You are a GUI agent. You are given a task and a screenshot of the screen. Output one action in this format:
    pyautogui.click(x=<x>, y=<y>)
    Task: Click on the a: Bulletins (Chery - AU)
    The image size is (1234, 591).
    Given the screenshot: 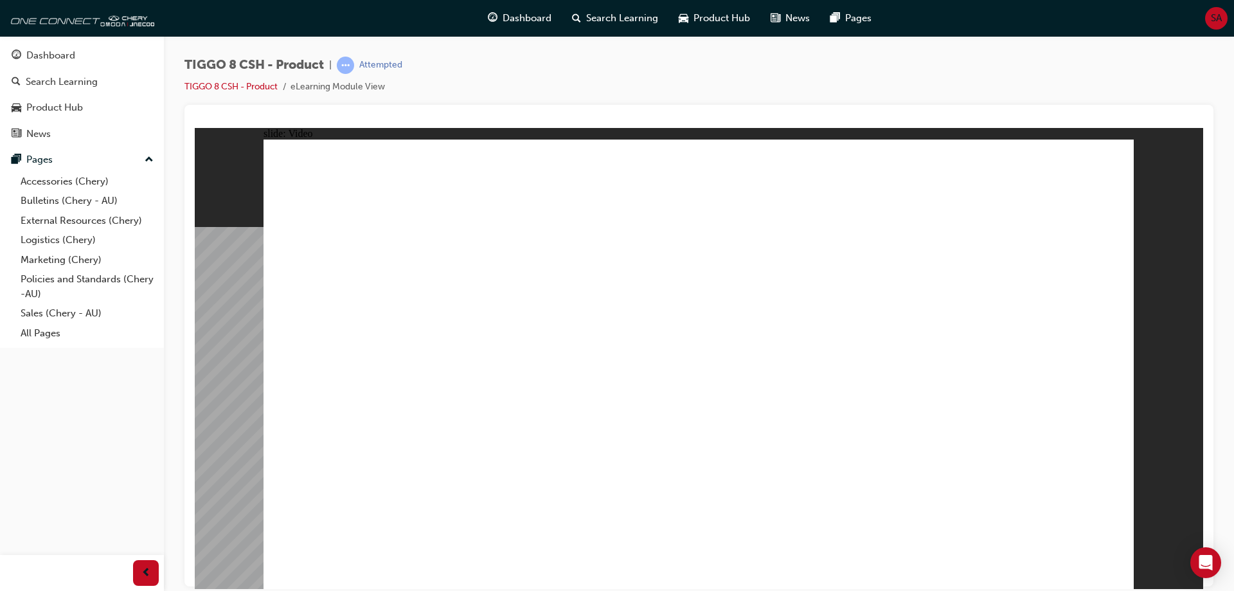 What is the action you would take?
    pyautogui.click(x=87, y=200)
    